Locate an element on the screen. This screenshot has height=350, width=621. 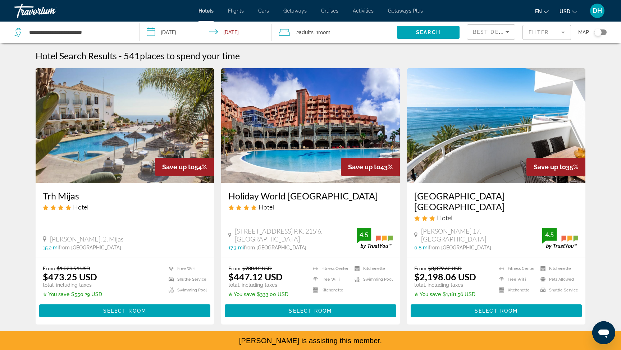
a: Getaways is located at coordinates (295, 11).